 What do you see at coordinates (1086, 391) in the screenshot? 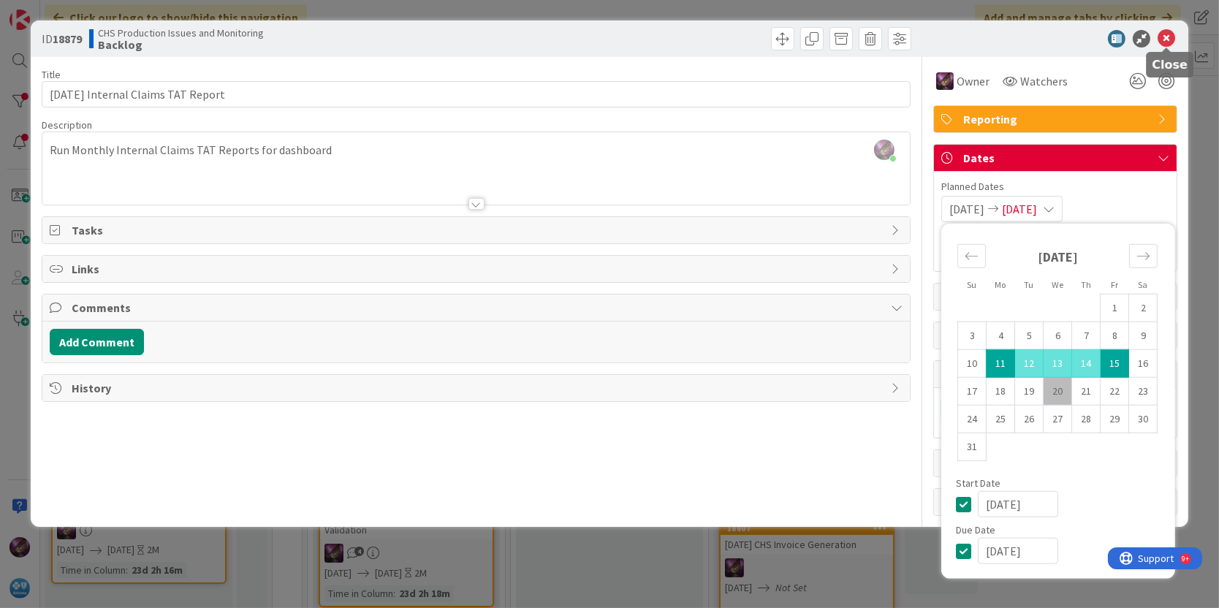
I see `td: Choose Thursday, 08/21/2025 12:00 PM as your check-in date. It’s available.` at bounding box center [1086, 391].